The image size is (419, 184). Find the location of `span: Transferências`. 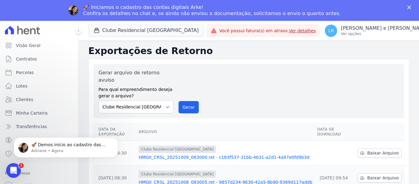

span: Transferências is located at coordinates (31, 126).